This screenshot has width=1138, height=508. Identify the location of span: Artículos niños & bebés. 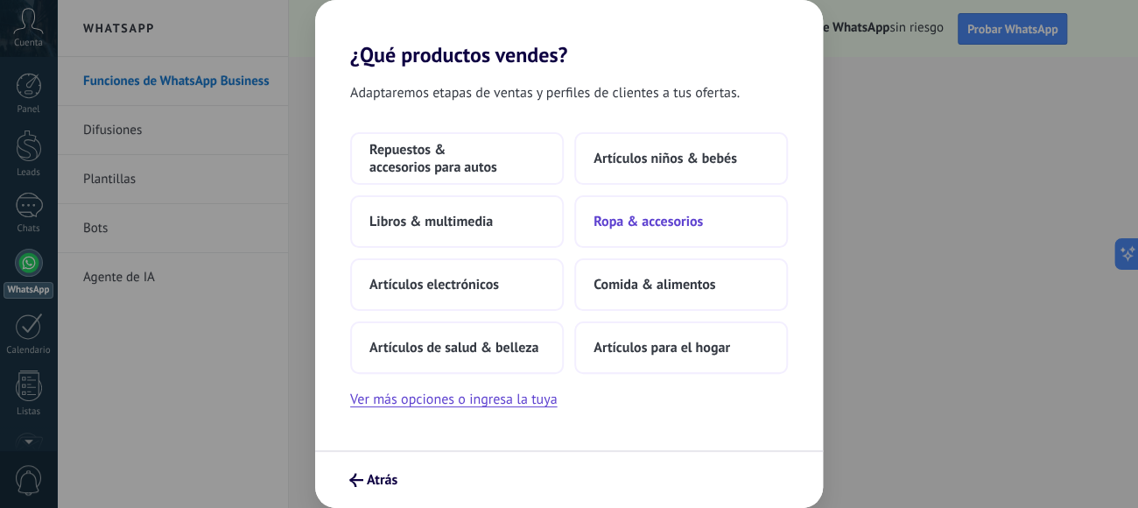
(665, 158).